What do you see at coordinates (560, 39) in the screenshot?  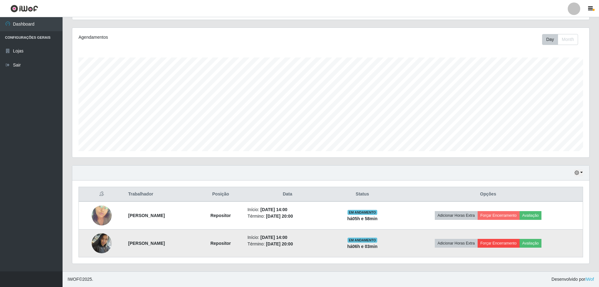 I see `div: First group` at bounding box center [560, 39].